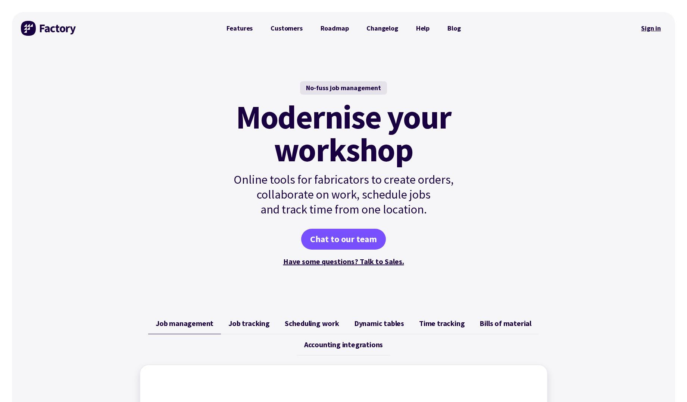 This screenshot has height=402, width=687. What do you see at coordinates (49, 28) in the screenshot?
I see `img: Factory` at bounding box center [49, 28].